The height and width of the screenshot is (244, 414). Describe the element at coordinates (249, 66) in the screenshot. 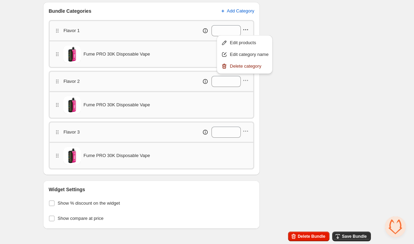

I see `span: Delete category` at that location.